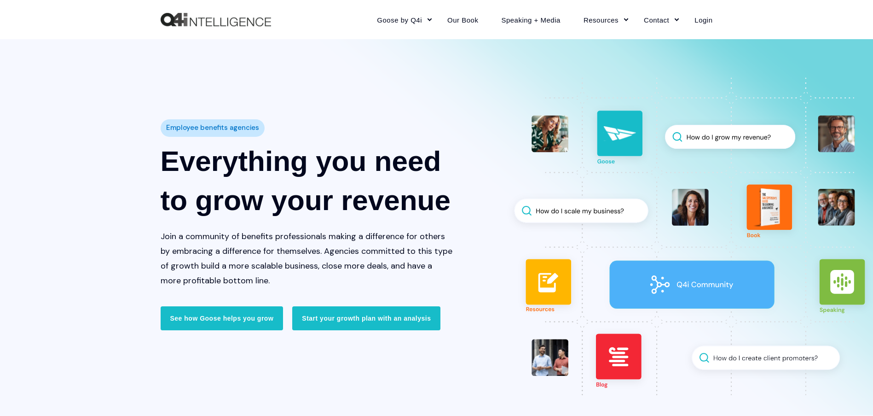  Describe the element at coordinates (366, 318) in the screenshot. I see `a: Start your growth plan with an analysis` at that location.